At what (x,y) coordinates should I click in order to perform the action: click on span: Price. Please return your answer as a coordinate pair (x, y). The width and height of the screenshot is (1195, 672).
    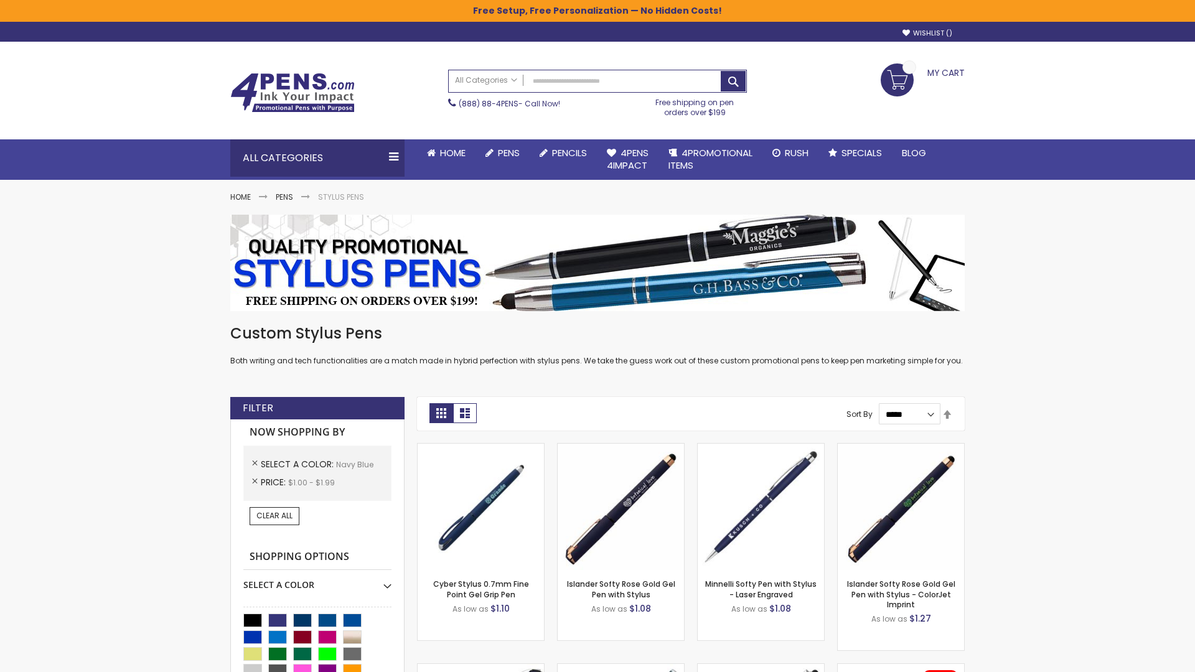
    Looking at the image, I should click on (274, 482).